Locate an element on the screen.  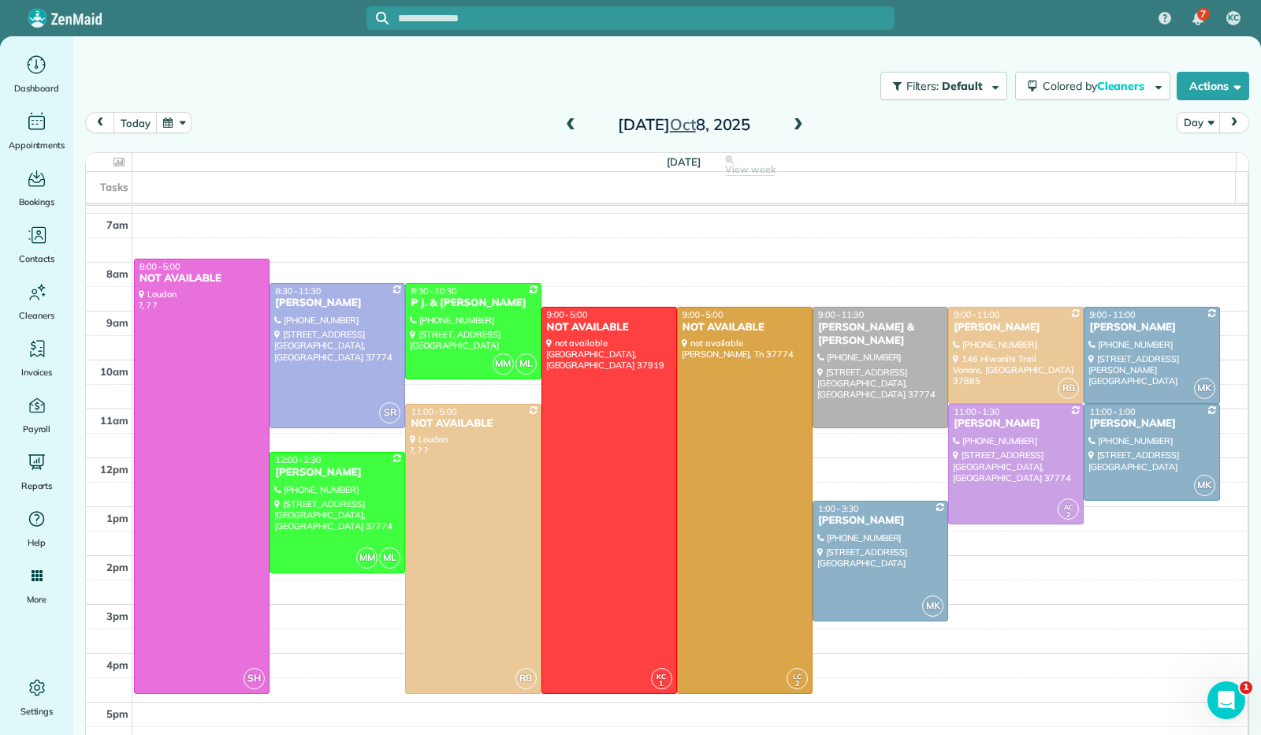
button: prev is located at coordinates (100, 122).